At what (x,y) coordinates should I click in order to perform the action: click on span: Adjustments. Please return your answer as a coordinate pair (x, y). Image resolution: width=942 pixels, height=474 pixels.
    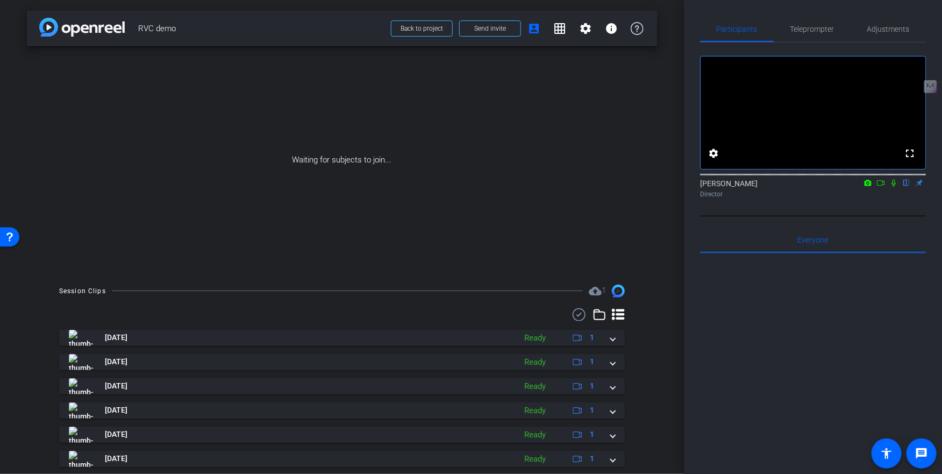
    Looking at the image, I should click on (888, 29).